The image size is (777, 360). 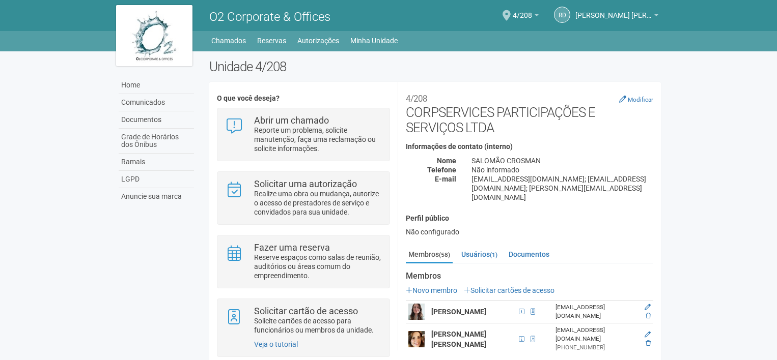 What do you see at coordinates (270, 17) in the screenshot?
I see `span: O2 Corporate & Offices` at bounding box center [270, 17].